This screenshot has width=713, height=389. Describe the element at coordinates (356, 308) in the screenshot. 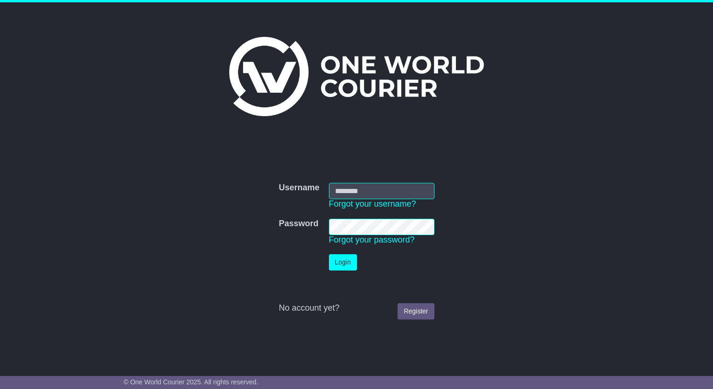

I see `div: No account yet?` at that location.